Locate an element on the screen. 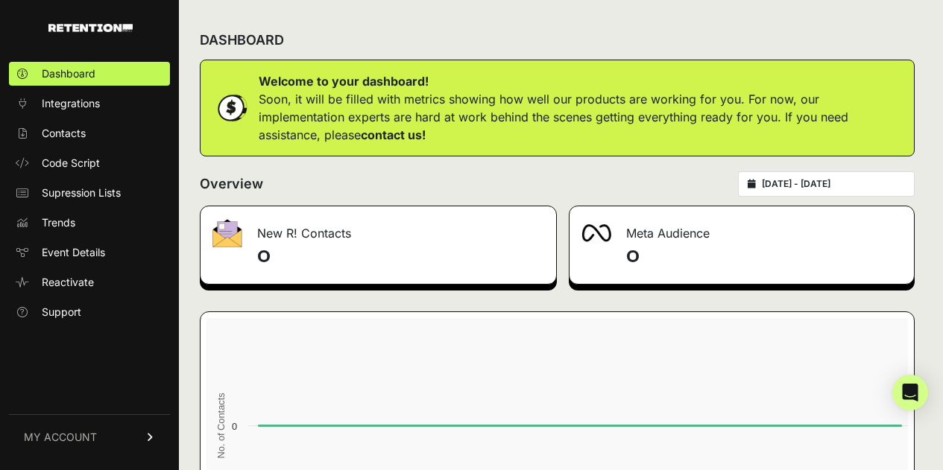 Image resolution: width=943 pixels, height=470 pixels. h2: DASHBOARD is located at coordinates (241, 40).